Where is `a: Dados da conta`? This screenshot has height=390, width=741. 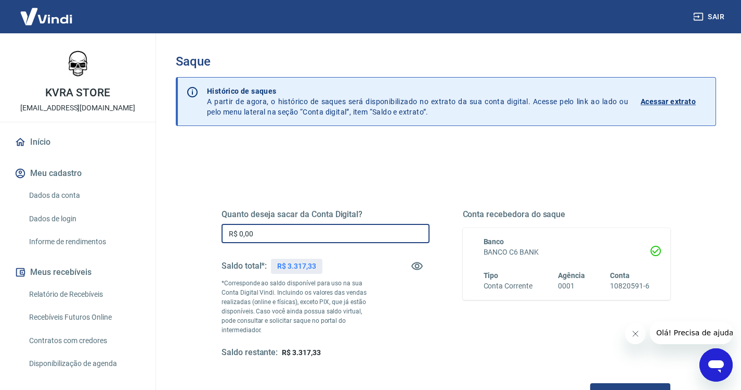
a: Dados da conta is located at coordinates (84, 195).